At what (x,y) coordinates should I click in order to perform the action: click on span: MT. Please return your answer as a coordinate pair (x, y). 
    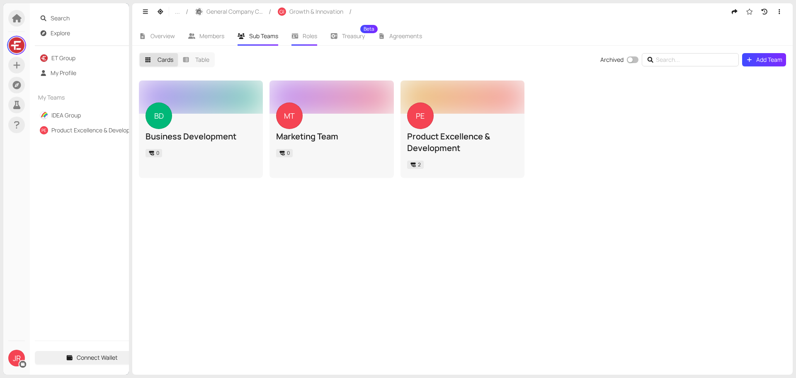
    Looking at the image, I should click on (289, 116).